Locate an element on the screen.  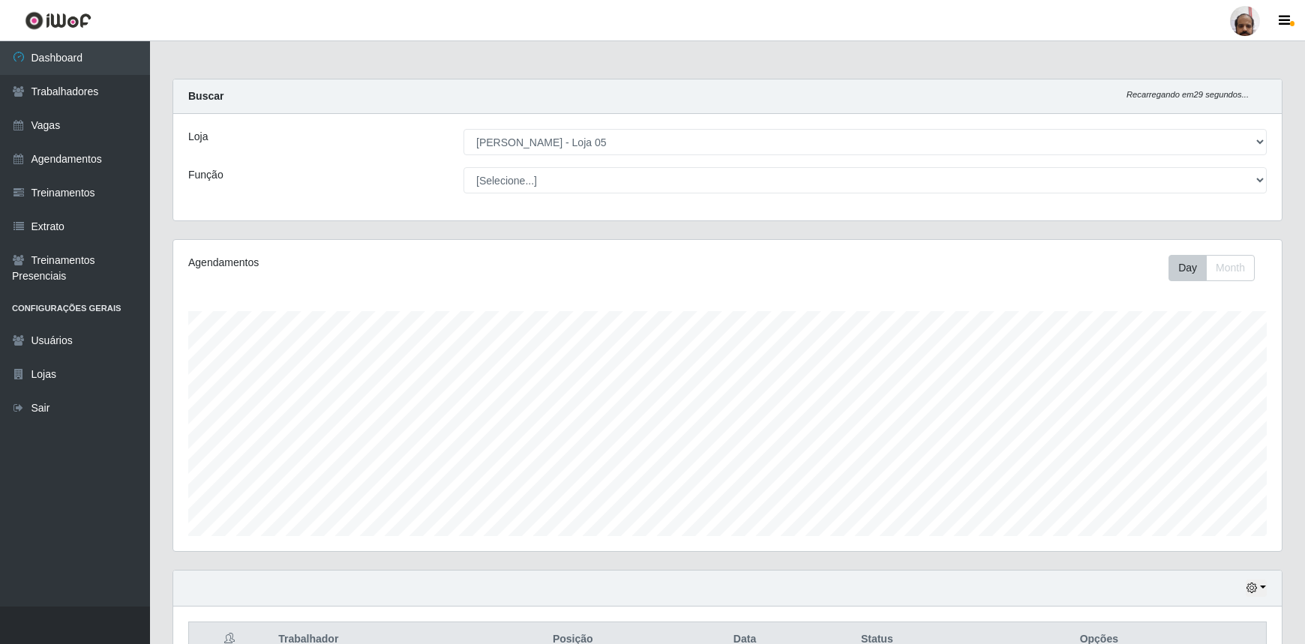
div: Toolbar with button groups is located at coordinates (1217, 268).